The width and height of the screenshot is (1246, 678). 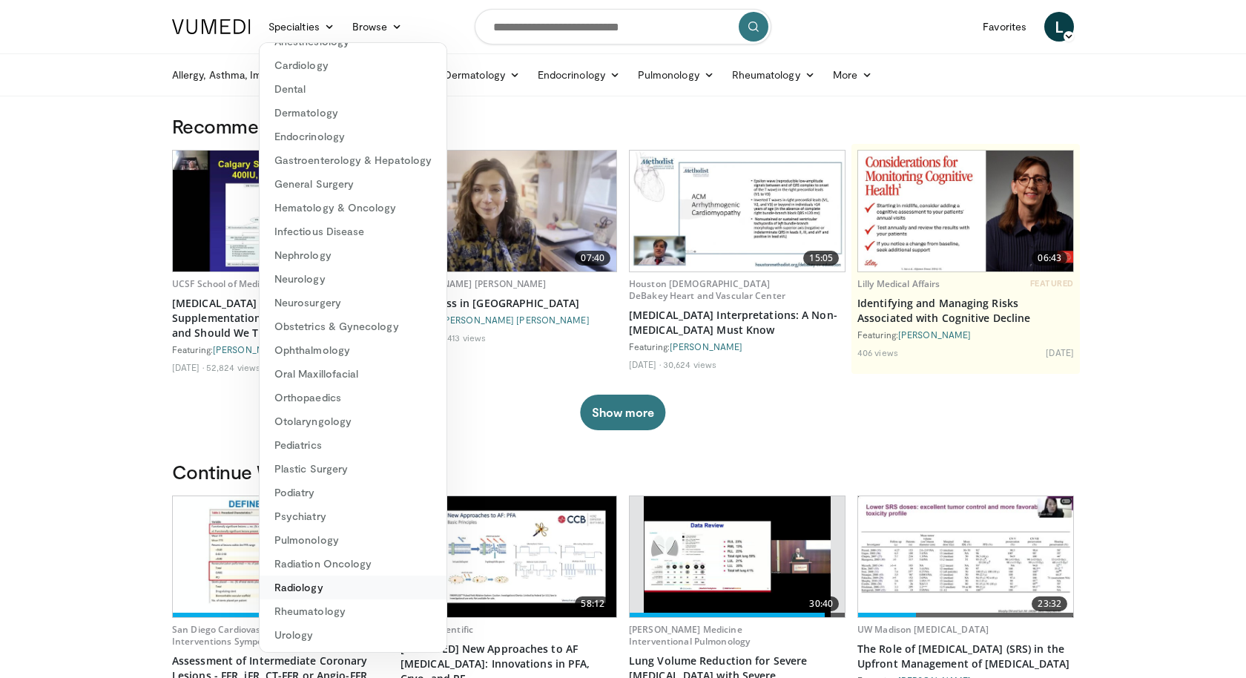 I want to click on a: San Diego Cardiovascular Interventions Symposium 2024, so click(x=240, y=635).